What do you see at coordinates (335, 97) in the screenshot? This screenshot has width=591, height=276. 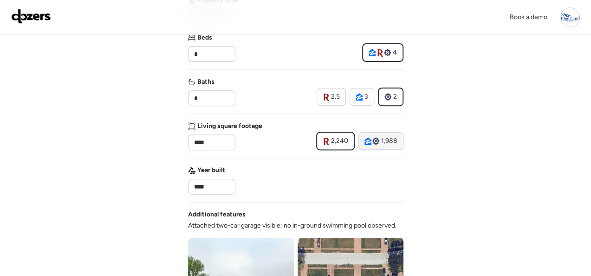 I see `span: 2.5` at bounding box center [335, 97].